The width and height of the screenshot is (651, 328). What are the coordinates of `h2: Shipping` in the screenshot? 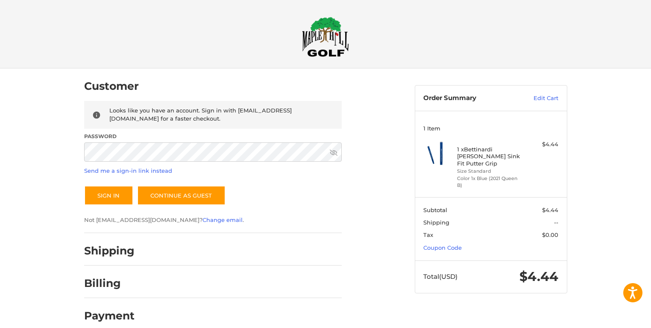 It's located at (109, 250).